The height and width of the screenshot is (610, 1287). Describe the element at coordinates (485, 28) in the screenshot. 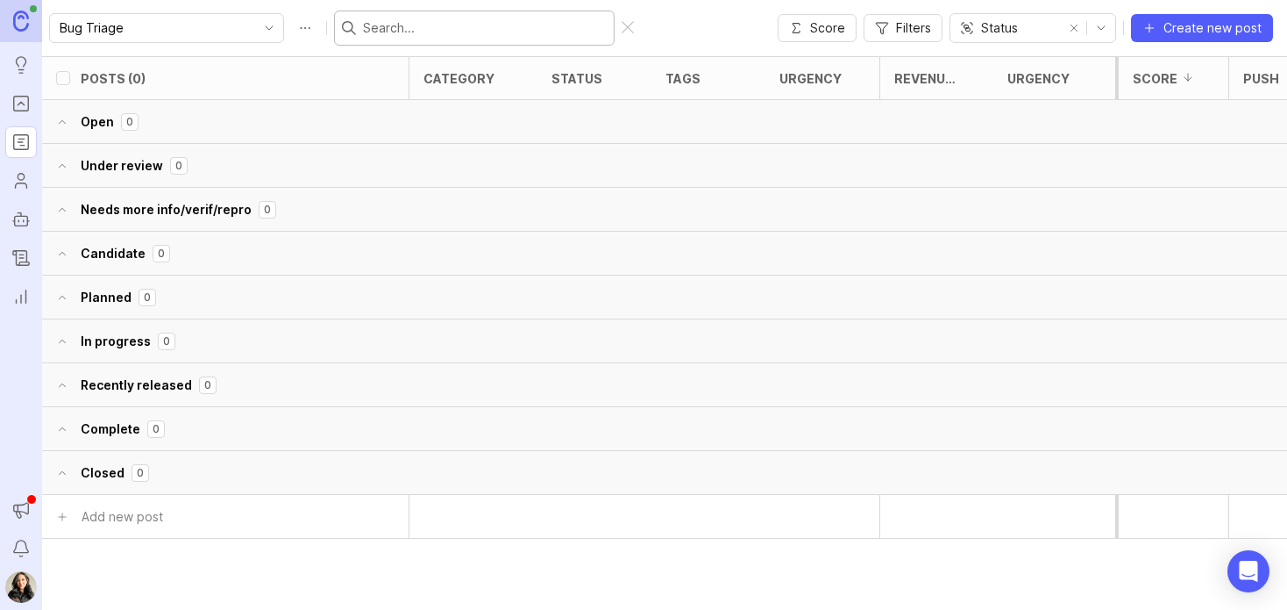

I see `input: Search...` at that location.